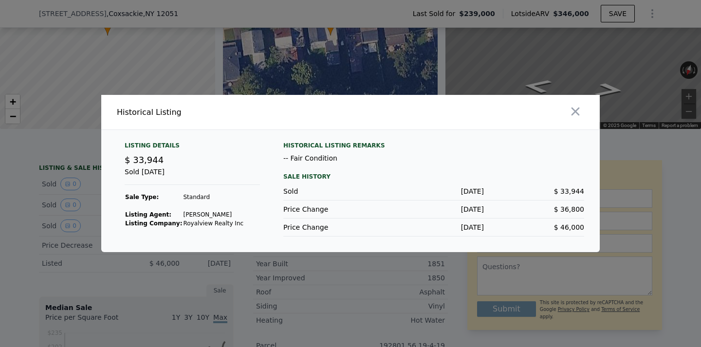 Image resolution: width=701 pixels, height=347 pixels. What do you see at coordinates (333, 191) in the screenshot?
I see `div: Sold` at bounding box center [333, 191].